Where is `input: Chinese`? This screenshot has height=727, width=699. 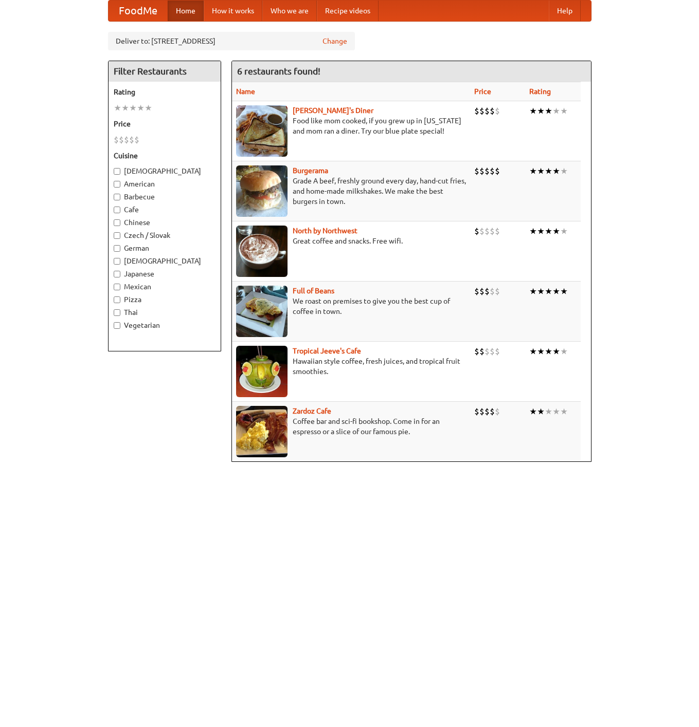 input: Chinese is located at coordinates (117, 223).